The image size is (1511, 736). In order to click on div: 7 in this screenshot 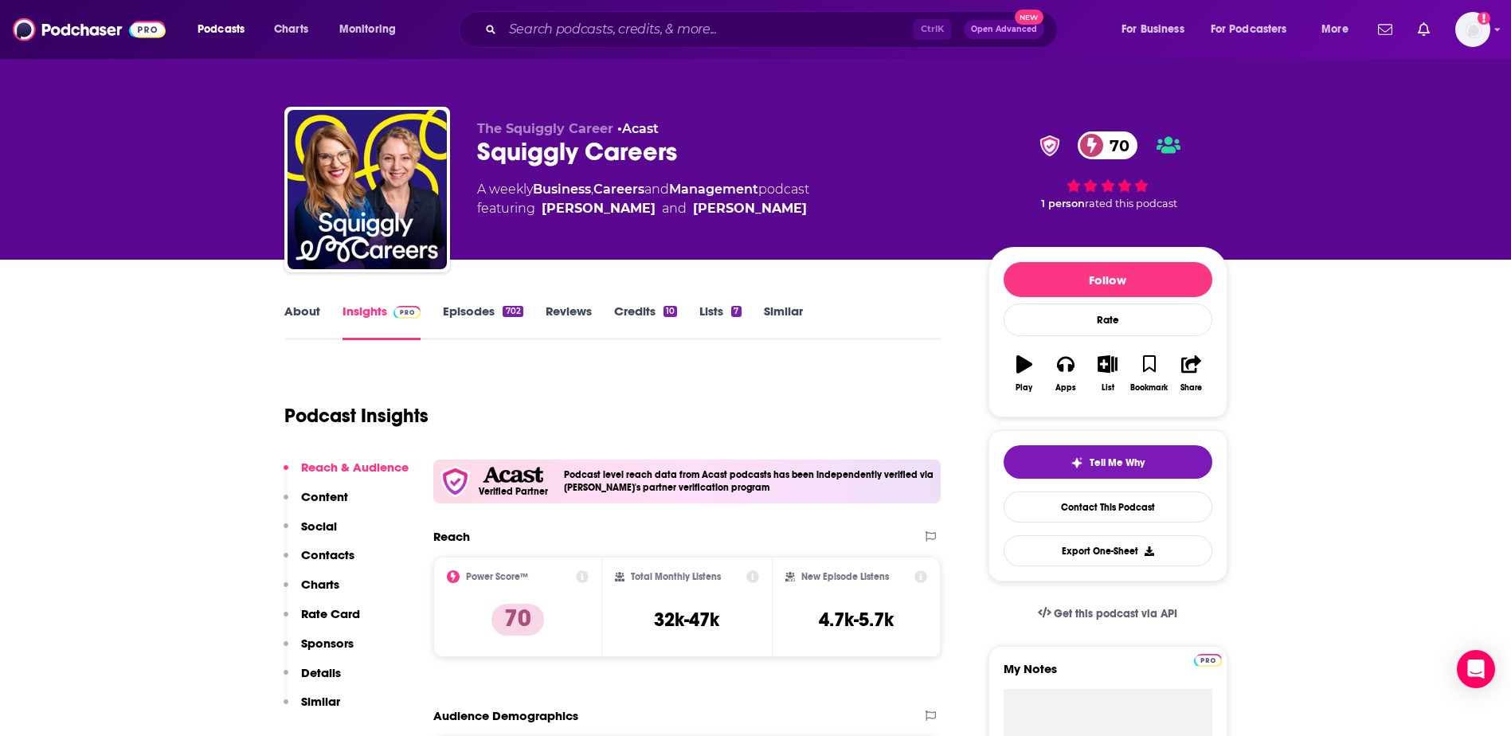, I will do `click(736, 312)`.